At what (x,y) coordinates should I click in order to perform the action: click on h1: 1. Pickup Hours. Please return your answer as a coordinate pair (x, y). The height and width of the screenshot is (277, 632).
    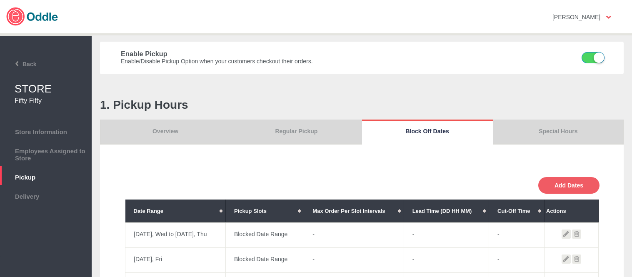
    Looking at the image, I should click on (362, 105).